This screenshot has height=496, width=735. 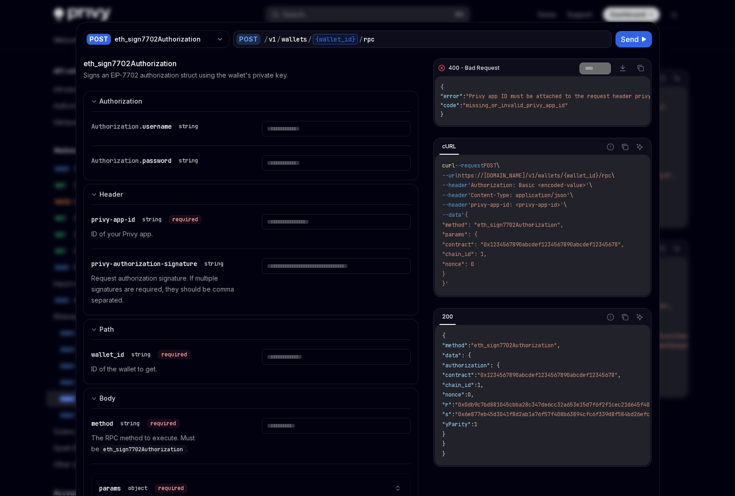 What do you see at coordinates (449, 166) in the screenshot?
I see `span: curl` at bounding box center [449, 166].